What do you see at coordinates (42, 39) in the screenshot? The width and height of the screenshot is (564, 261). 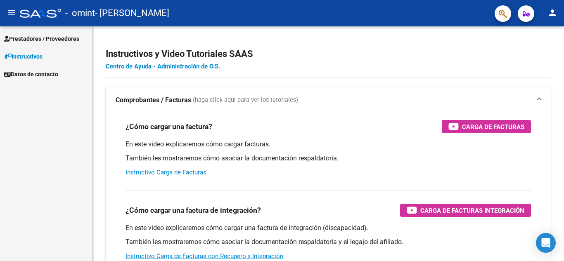 I see `span: Prestadores / Proveedores` at bounding box center [42, 39].